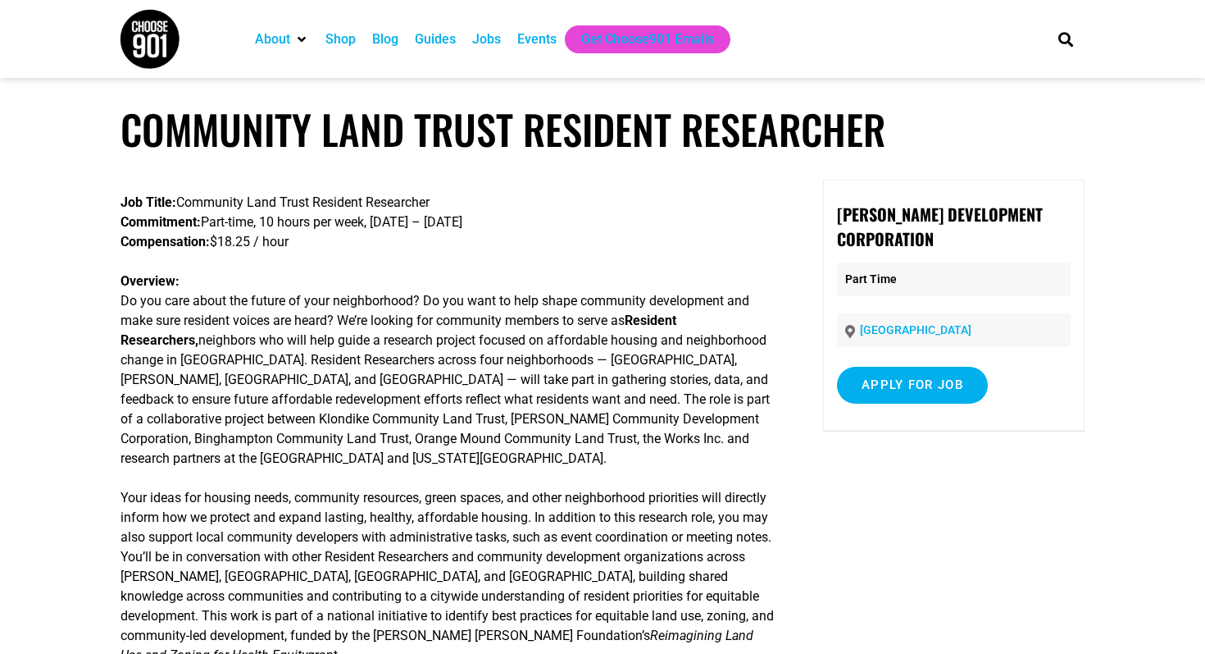  What do you see at coordinates (385, 39) in the screenshot?
I see `div: Blog` at bounding box center [385, 39].